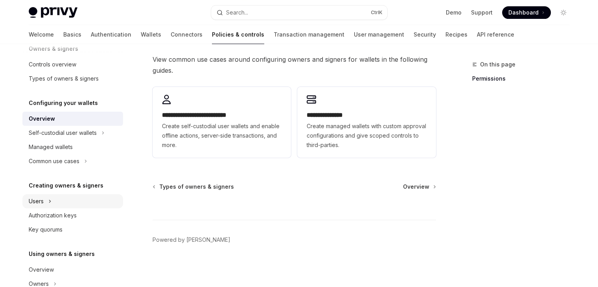 The image size is (598, 287). Describe the element at coordinates (151, 35) in the screenshot. I see `a: Wallets` at that location.